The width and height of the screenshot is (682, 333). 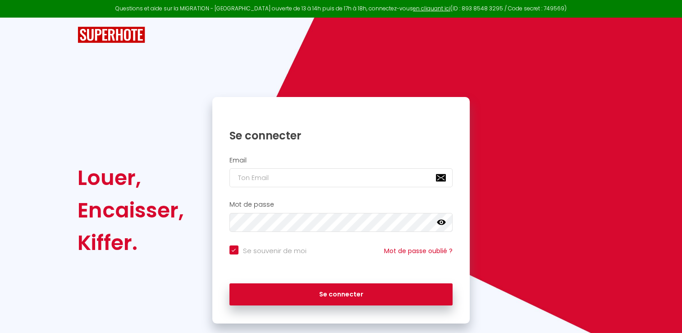 What do you see at coordinates (131, 178) in the screenshot?
I see `div: Louer,` at bounding box center [131, 178].